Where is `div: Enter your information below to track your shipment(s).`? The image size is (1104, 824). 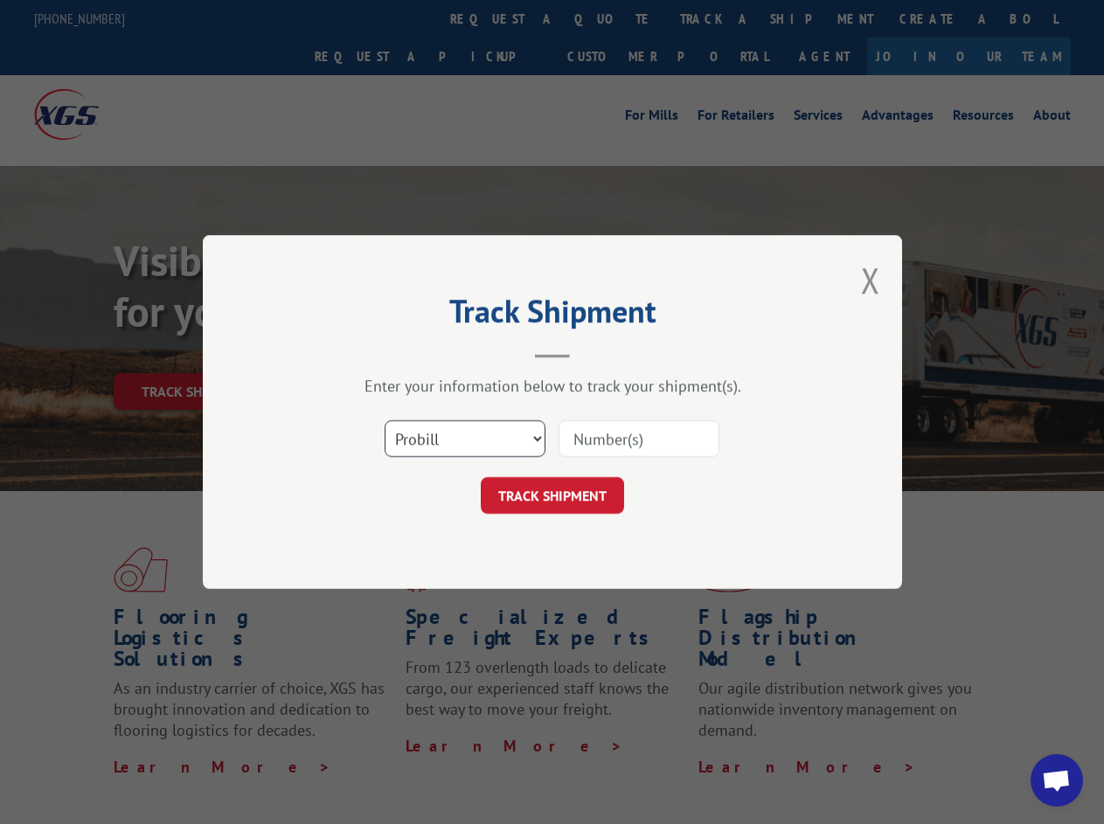 div: Enter your information below to track your shipment(s). is located at coordinates (552, 385).